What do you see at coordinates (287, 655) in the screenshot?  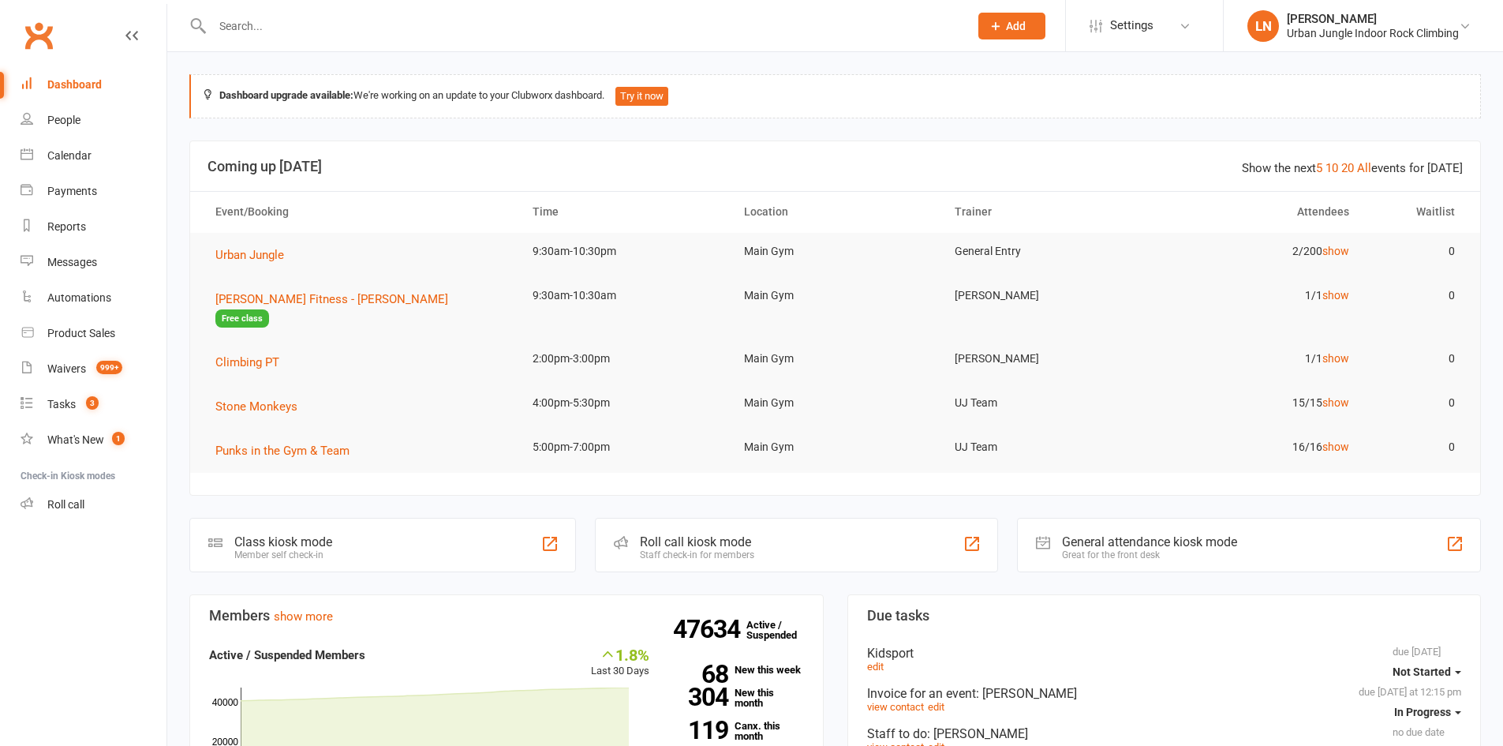 I see `strong: Active / Suspended Members` at bounding box center [287, 655].